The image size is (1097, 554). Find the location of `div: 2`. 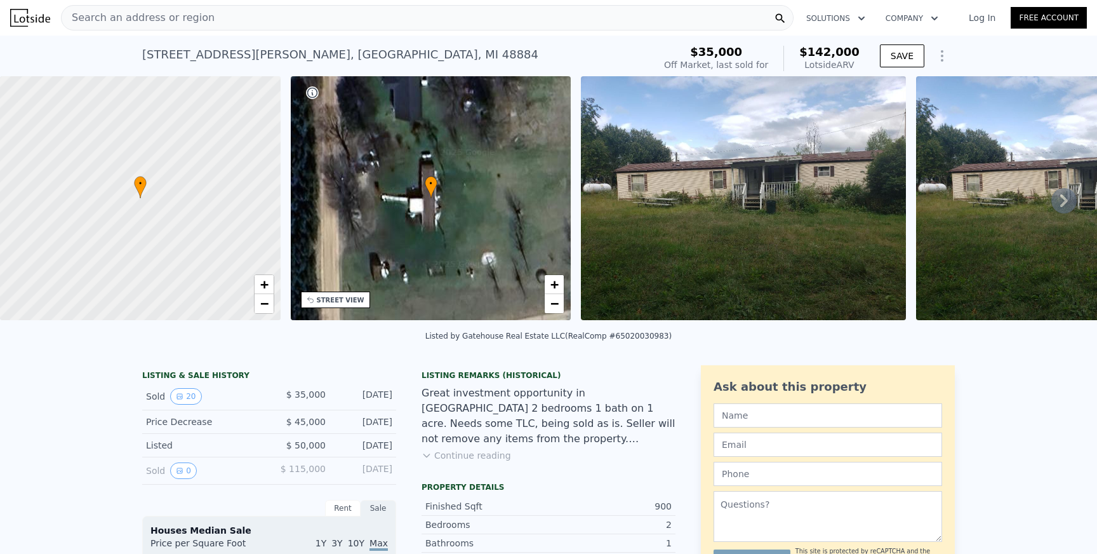

div: 2 is located at coordinates (610, 524).